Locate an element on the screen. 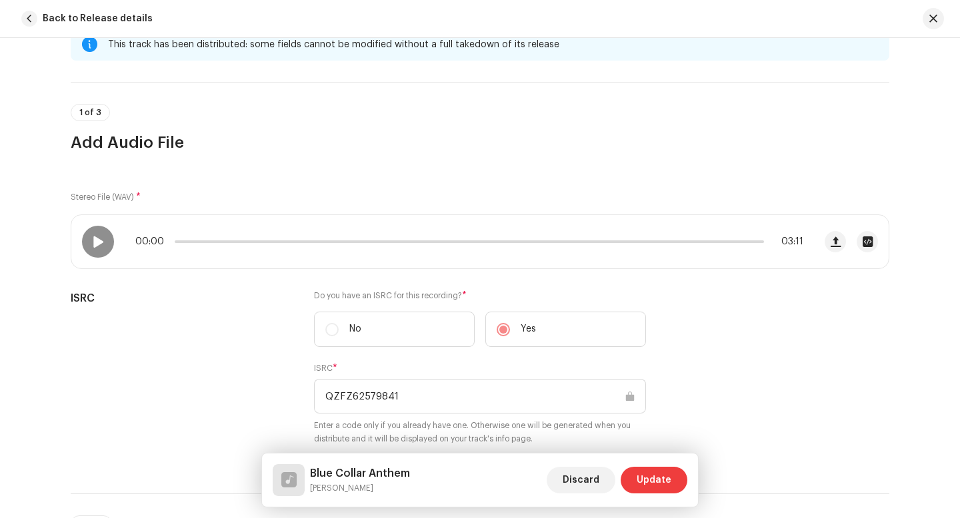  p: Yes is located at coordinates (528, 329).